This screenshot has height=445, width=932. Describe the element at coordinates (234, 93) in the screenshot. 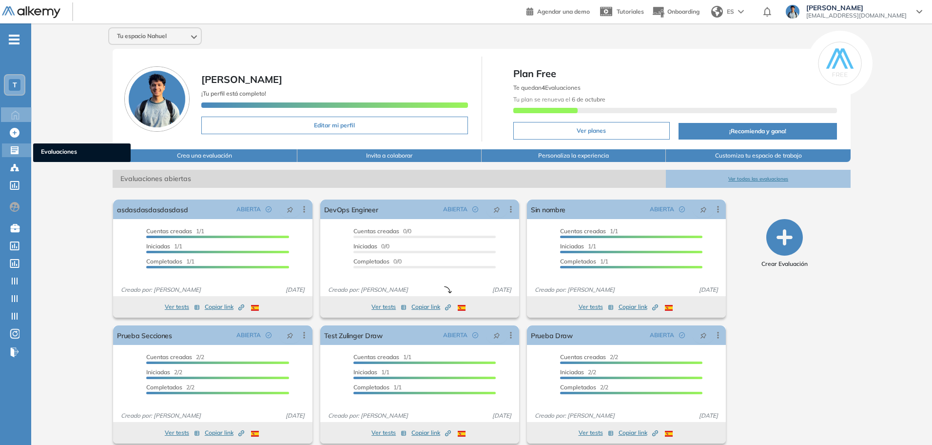

I see `span: ¡Tu perfil está completo!` at that location.